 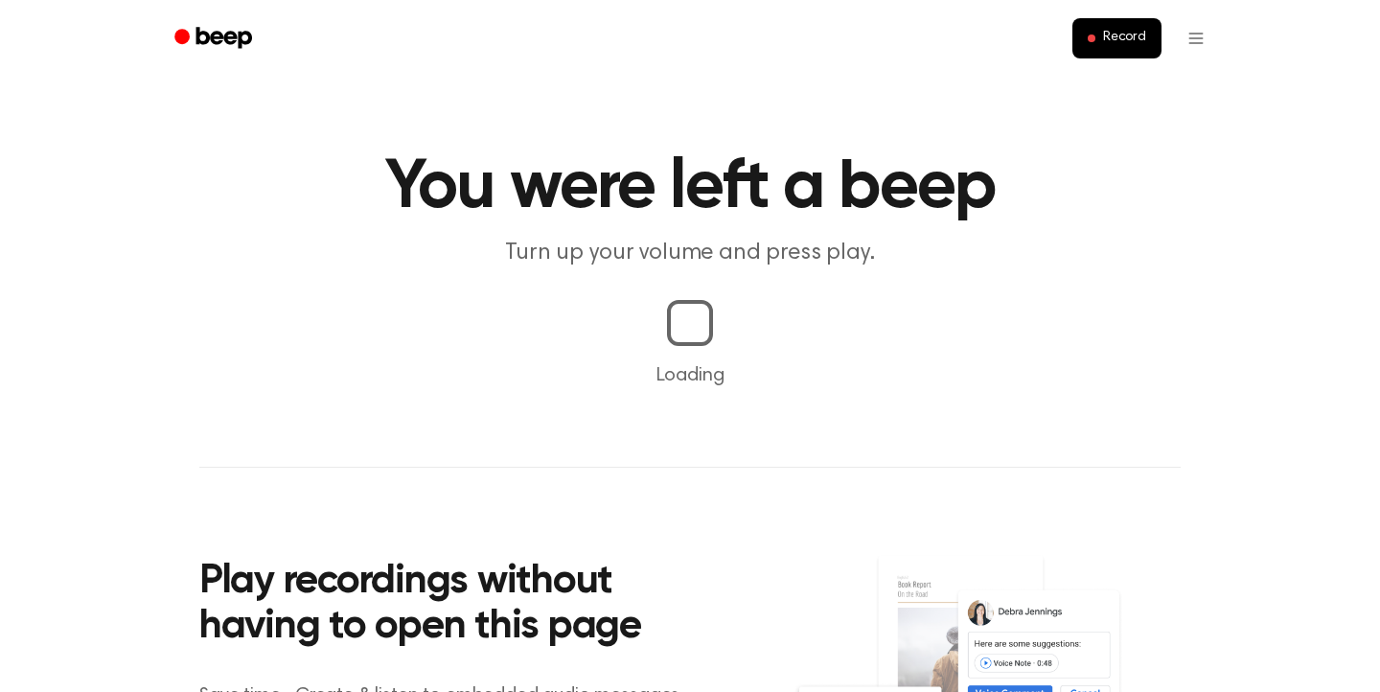 I want to click on p: Turn up your volume and press play., so click(x=690, y=253).